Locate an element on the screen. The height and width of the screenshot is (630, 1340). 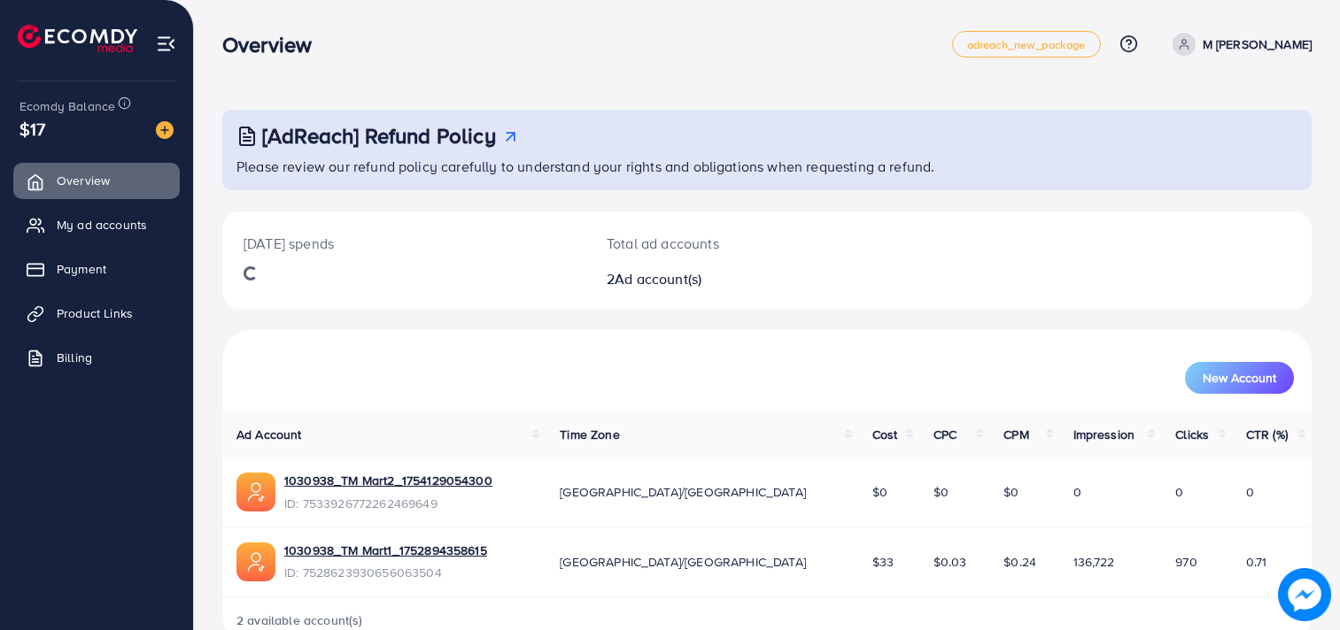
span: Ecomdy Balance is located at coordinates (67, 106).